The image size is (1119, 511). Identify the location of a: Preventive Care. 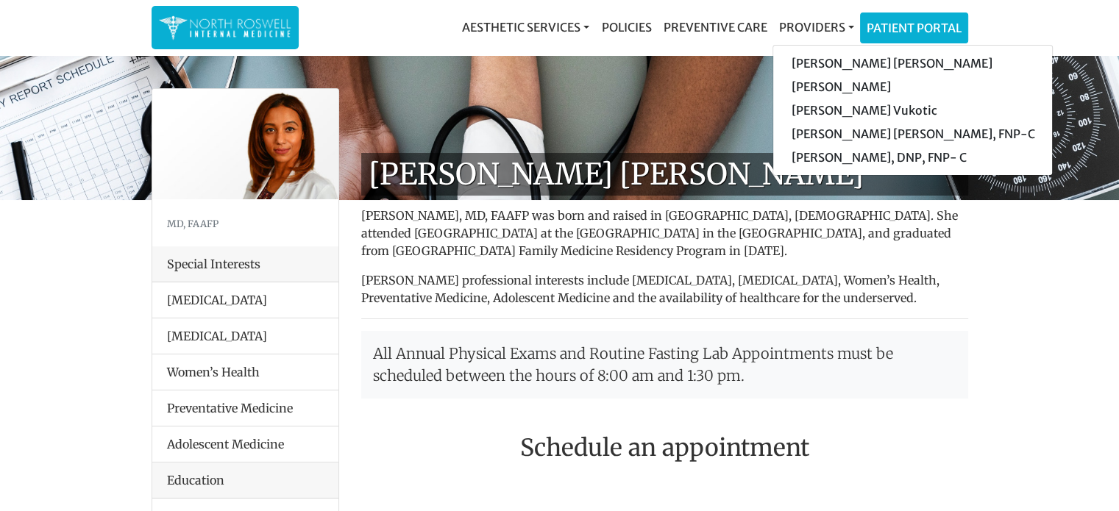
(715, 27).